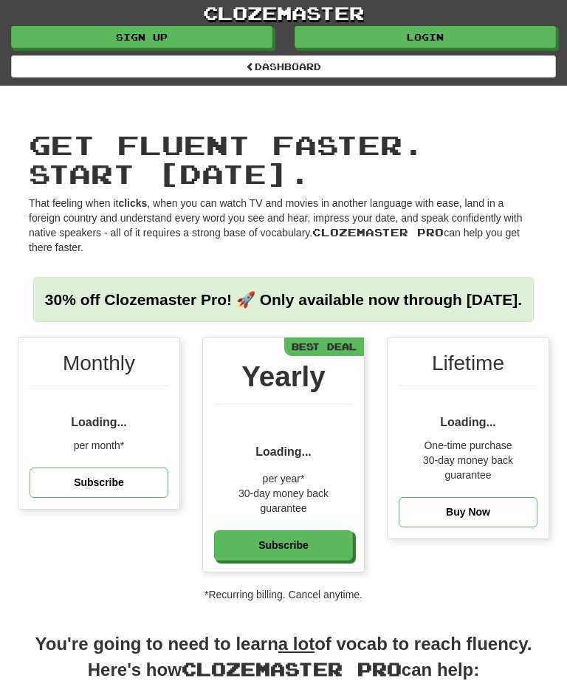 The image size is (567, 681). Describe the element at coordinates (284, 225) in the screenshot. I see `p: That feeling when it , when you can watch TV and movies in another language with ease, land in a ...` at that location.